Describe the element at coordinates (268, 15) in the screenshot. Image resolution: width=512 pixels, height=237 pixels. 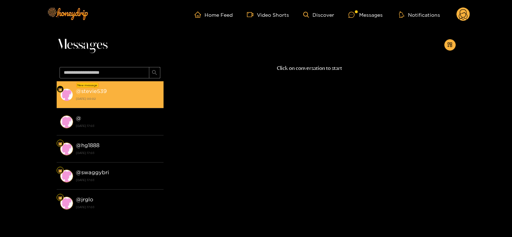
I see `a: Video Shorts` at that location.